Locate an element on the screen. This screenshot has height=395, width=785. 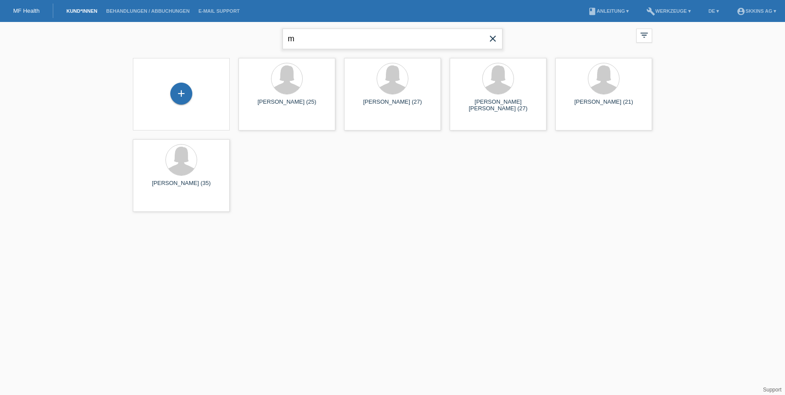
a: DE ▾ is located at coordinates (713, 11).